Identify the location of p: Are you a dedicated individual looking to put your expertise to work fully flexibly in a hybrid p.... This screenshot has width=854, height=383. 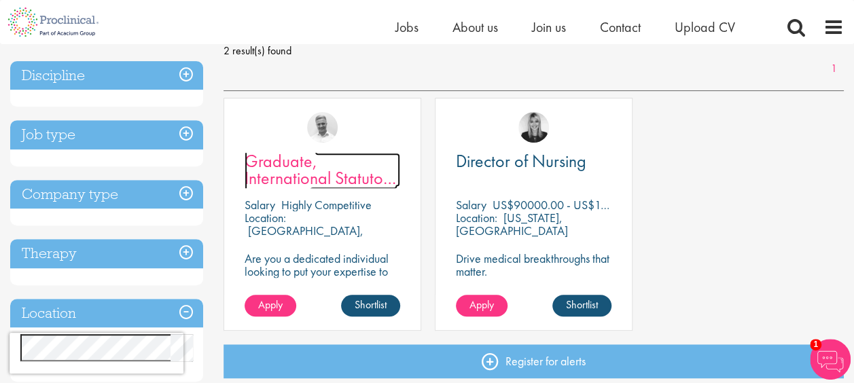
(322, 278).